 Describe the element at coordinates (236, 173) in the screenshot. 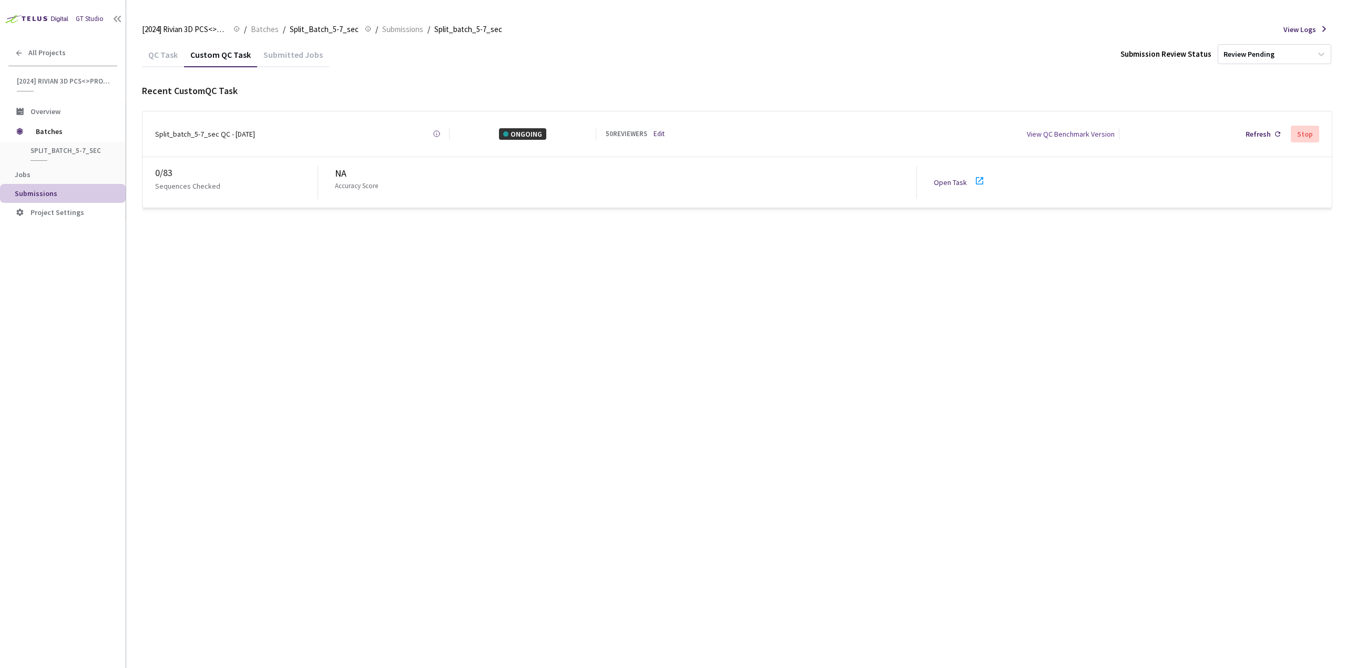

I see `div: 0 / 83` at that location.